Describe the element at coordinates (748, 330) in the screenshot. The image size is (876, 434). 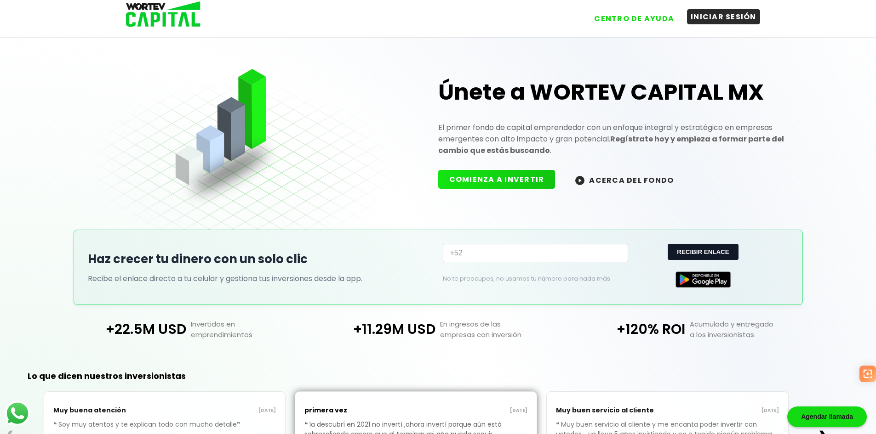
I see `p: Acumulado y entregado a los inversionistas` at that location.